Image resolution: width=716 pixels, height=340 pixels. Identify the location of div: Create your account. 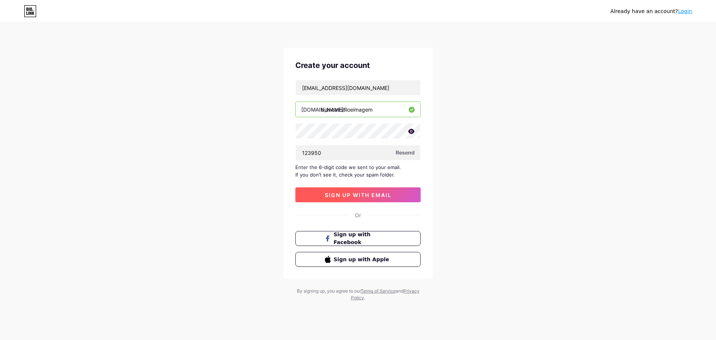
(358, 65).